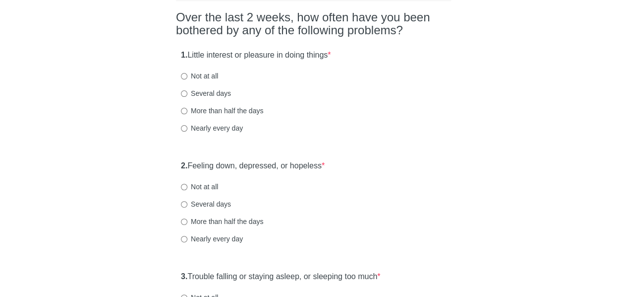 This screenshot has width=627, height=297. Describe the element at coordinates (281, 276) in the screenshot. I see `label: Trouble falling or staying asleep, or sleeping too much` at that location.